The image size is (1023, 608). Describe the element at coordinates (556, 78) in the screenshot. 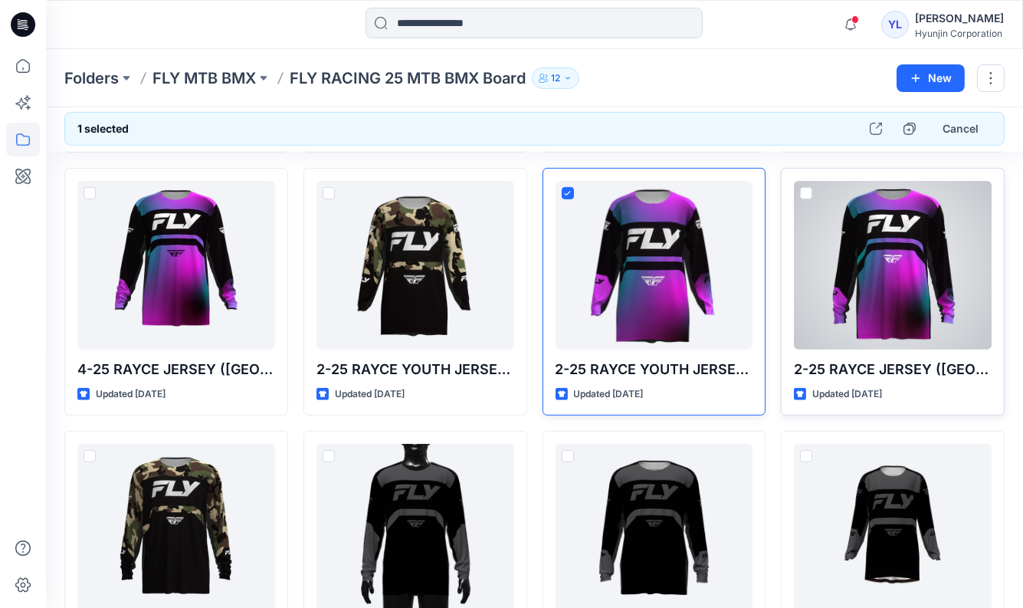

I see `p: 12` at that location.